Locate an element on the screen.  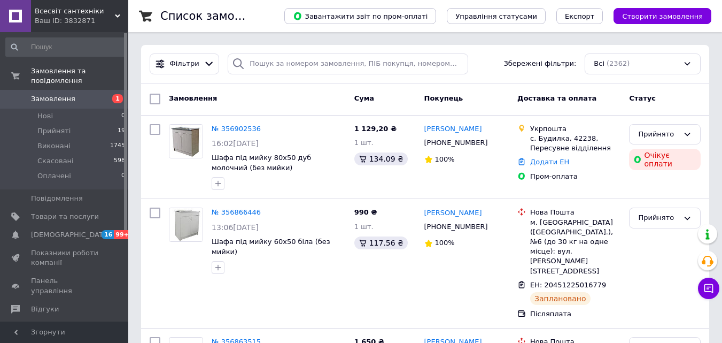
div: с. Будилка, 42238, Пересувне відділення is located at coordinates (575, 143).